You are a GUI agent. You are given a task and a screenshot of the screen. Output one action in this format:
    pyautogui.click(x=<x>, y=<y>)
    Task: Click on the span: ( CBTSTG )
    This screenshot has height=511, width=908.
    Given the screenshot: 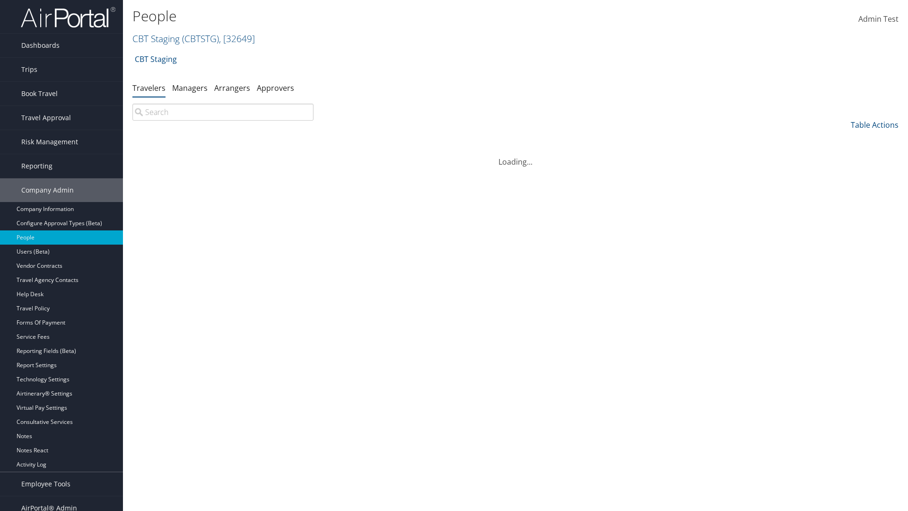 What is the action you would take?
    pyautogui.click(x=201, y=38)
    